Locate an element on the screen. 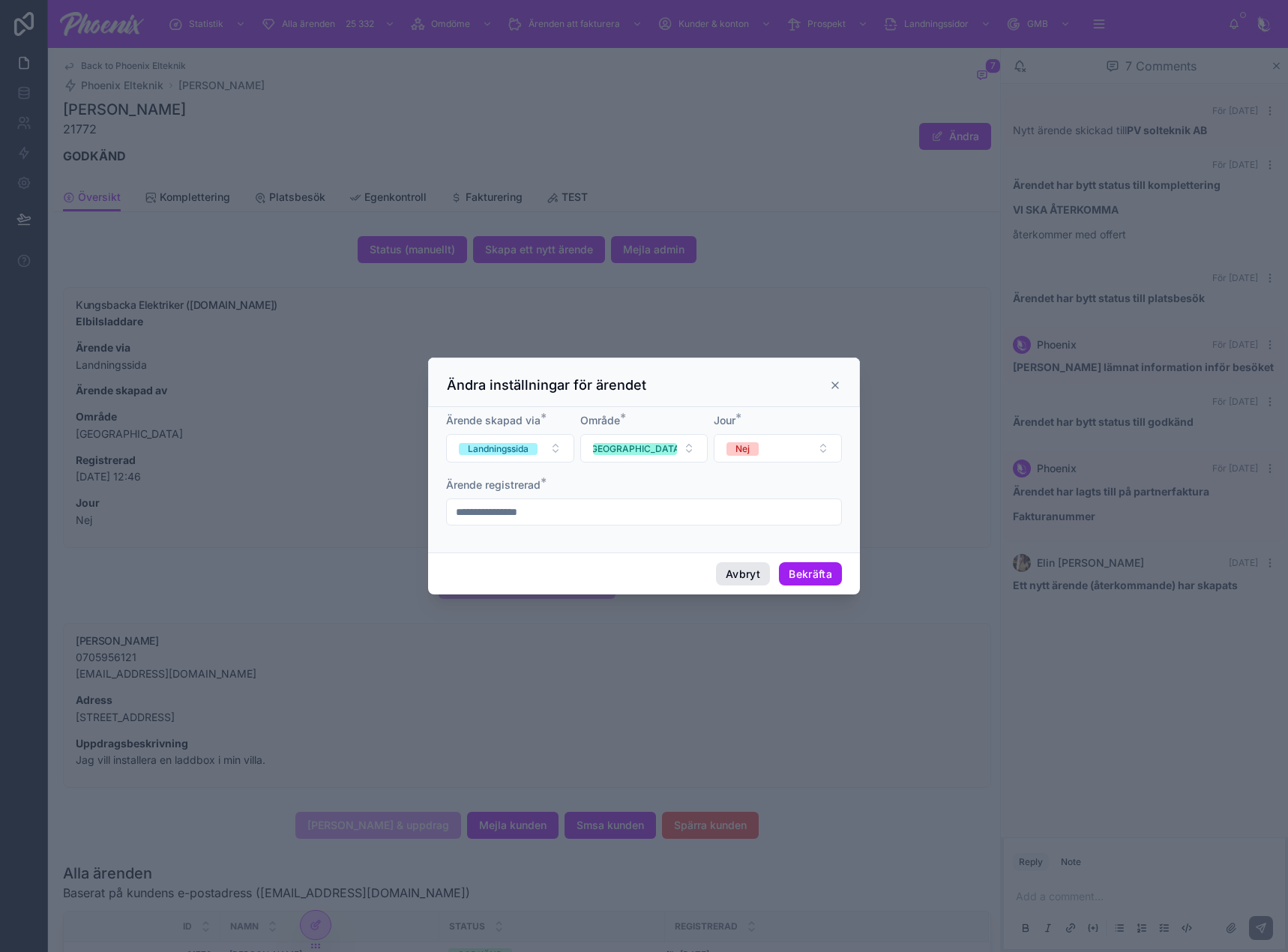  span: Jour is located at coordinates (724, 420).